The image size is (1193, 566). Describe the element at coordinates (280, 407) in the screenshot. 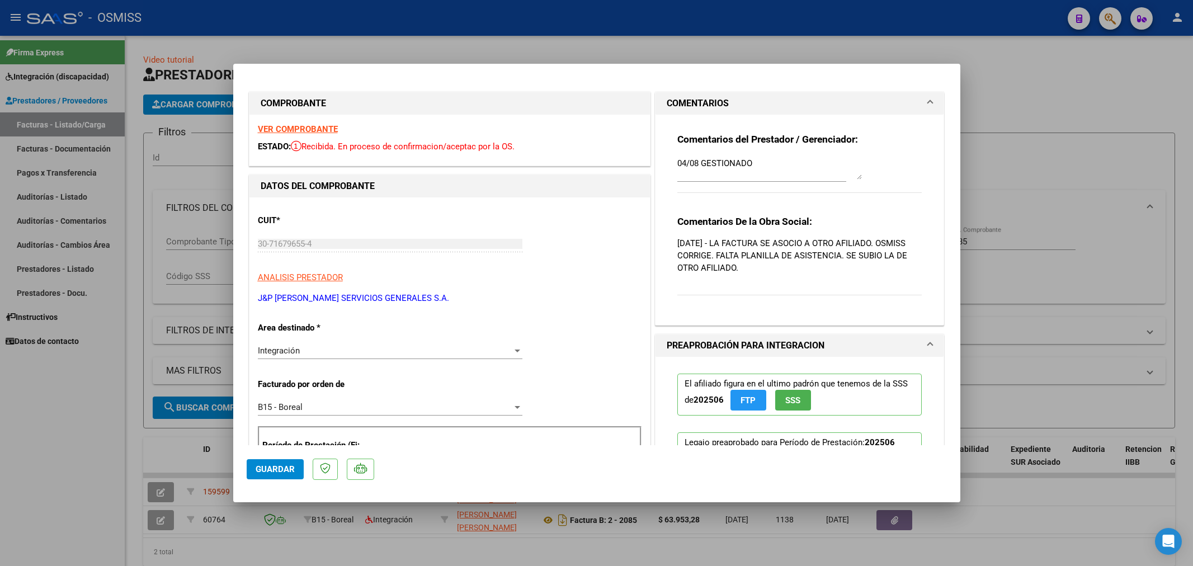

I see `span: B15 - Boreal` at that location.